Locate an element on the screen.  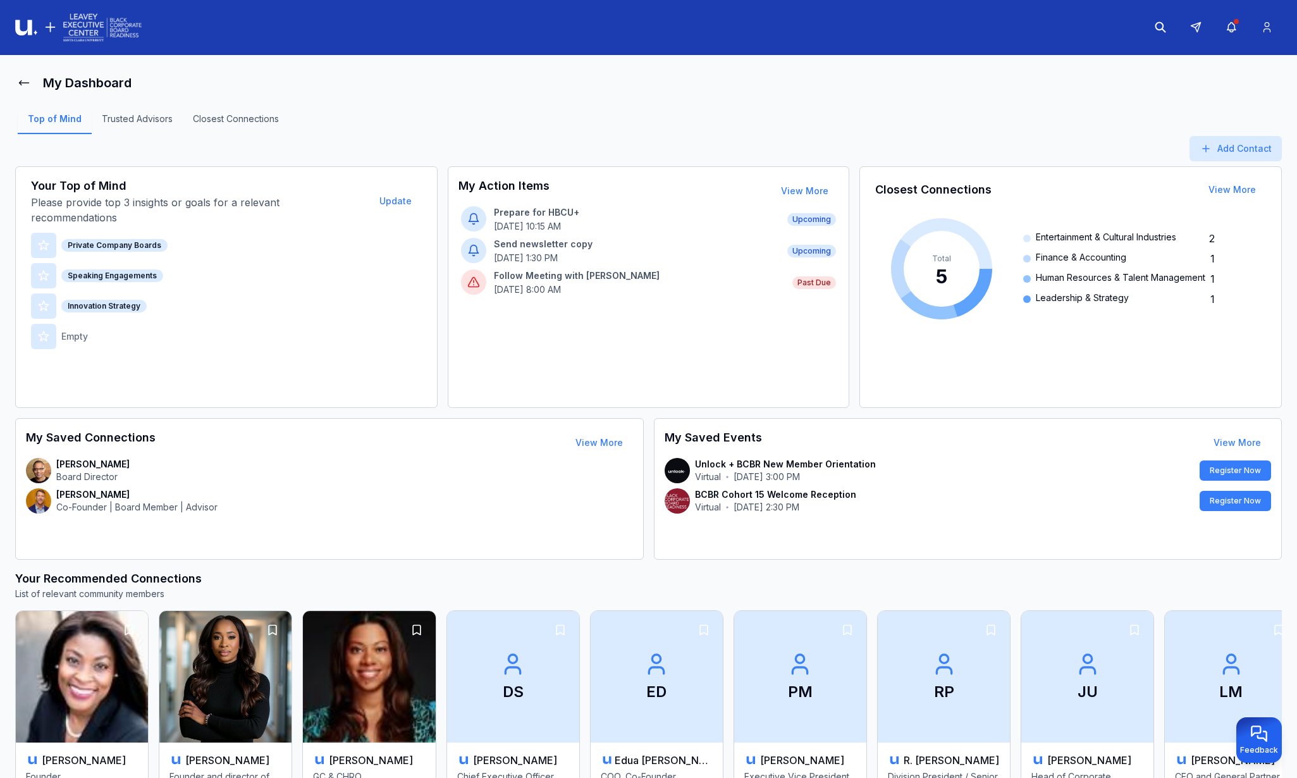
p: Empty is located at coordinates (75, 337).